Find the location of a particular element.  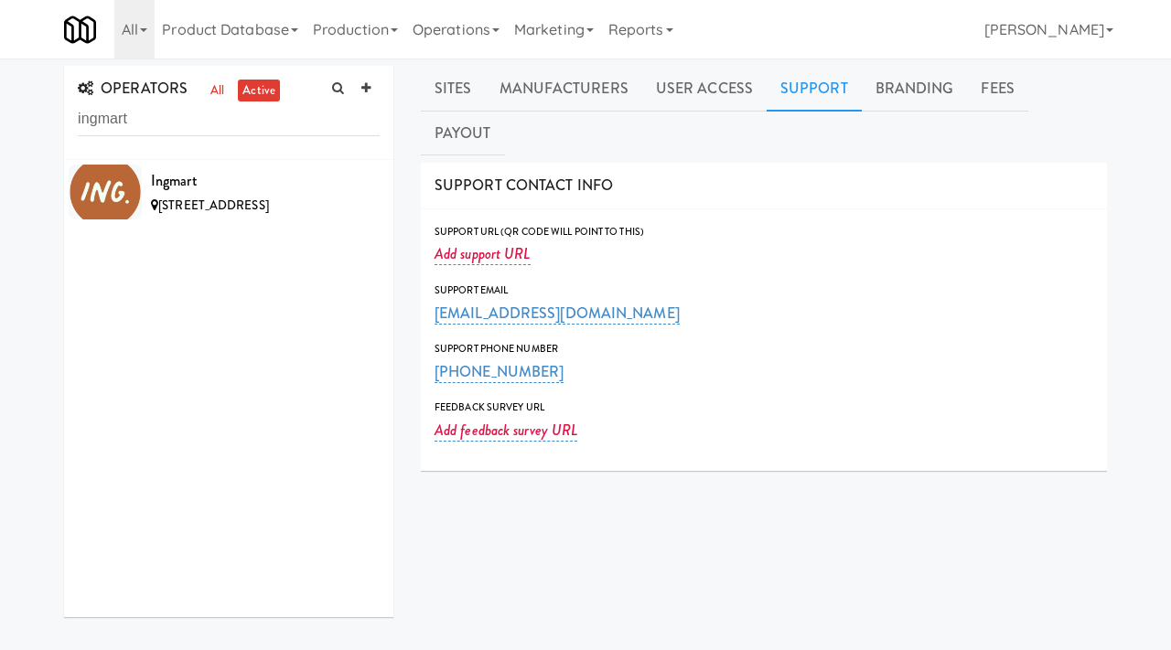

span: SUPPORT CONTACT INFO is located at coordinates (523, 185).